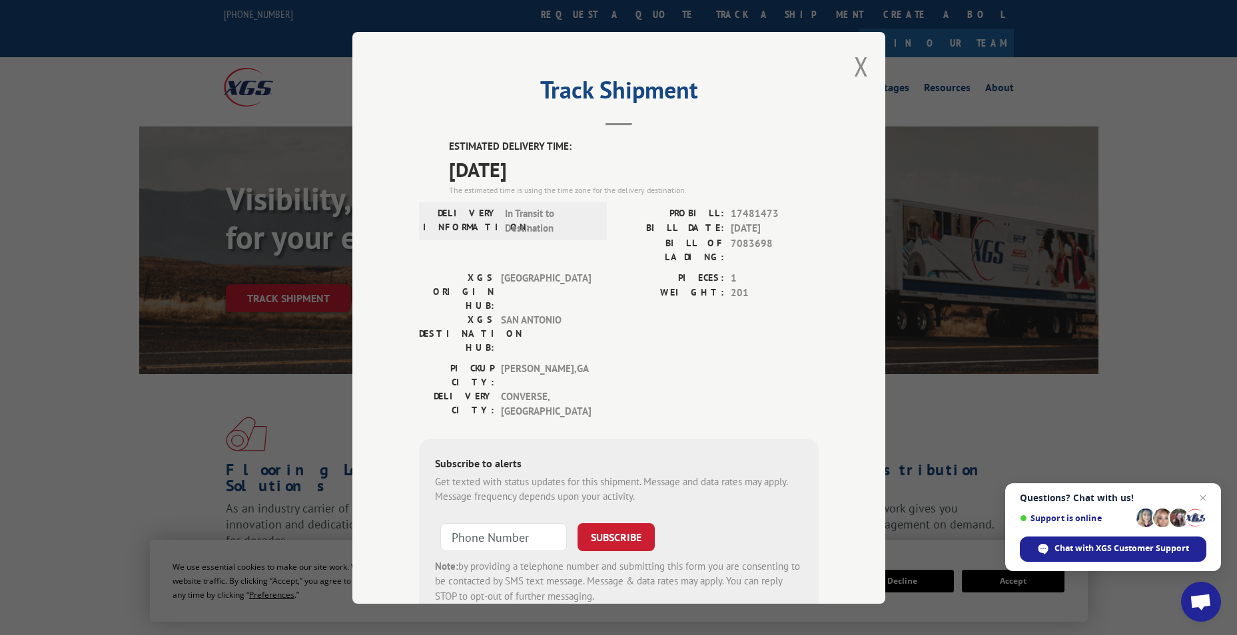  What do you see at coordinates (775, 278) in the screenshot?
I see `span: 1` at bounding box center [775, 278].